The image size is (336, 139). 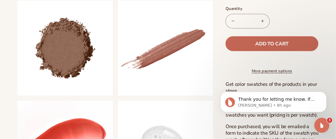 What do you see at coordinates (272, 71) in the screenshot?
I see `a: More payment options` at bounding box center [272, 71].